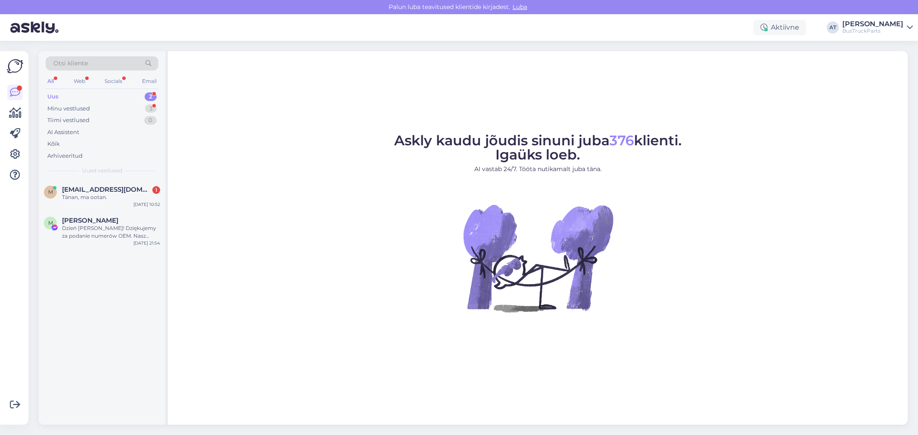 The width and height of the screenshot is (918, 435). Describe the element at coordinates (538, 148) in the screenshot. I see `span: Askly kaudu jõudis sinuni juba klienti. Igaüks loeb.` at that location.